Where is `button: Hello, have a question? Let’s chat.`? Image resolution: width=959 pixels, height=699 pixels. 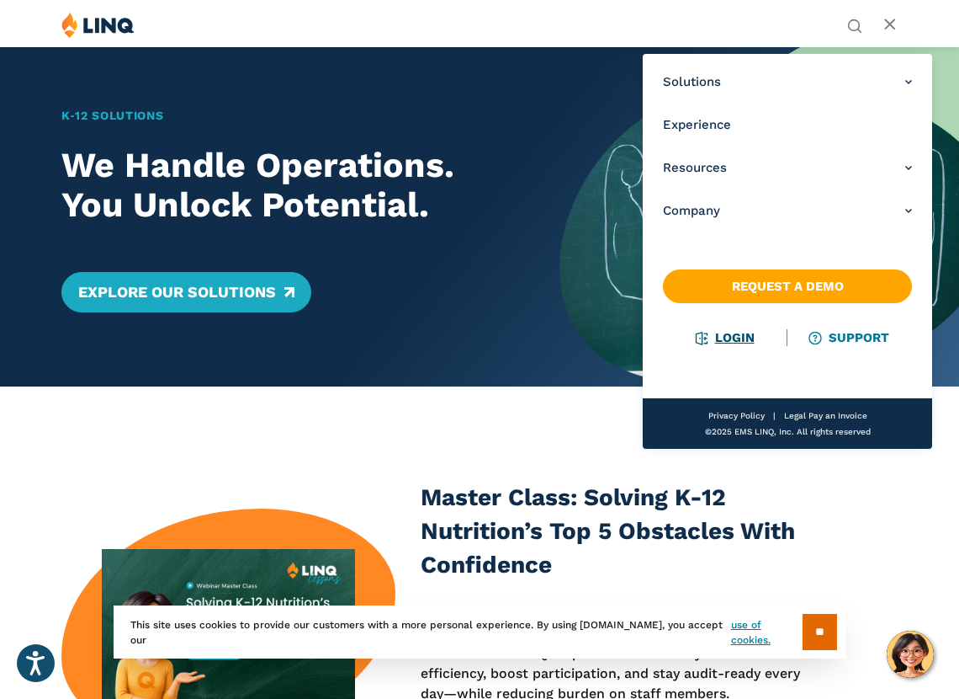
button: Hello, have a question? Let’s chat. is located at coordinates (911, 654).